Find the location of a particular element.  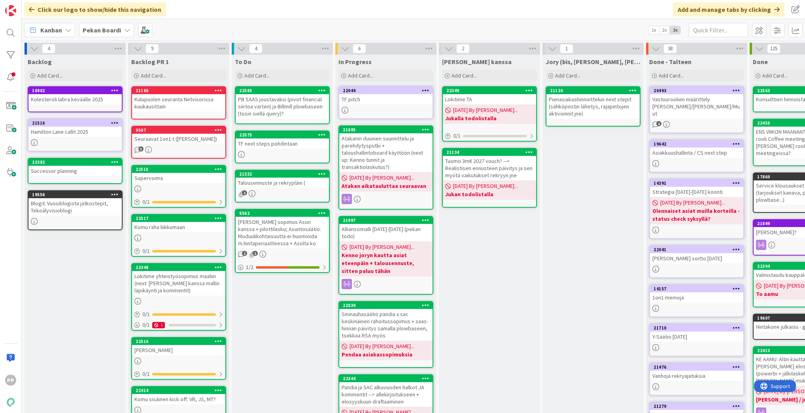

a: 16902Kolesteroli labra keväälle 2025 is located at coordinates (75, 99).